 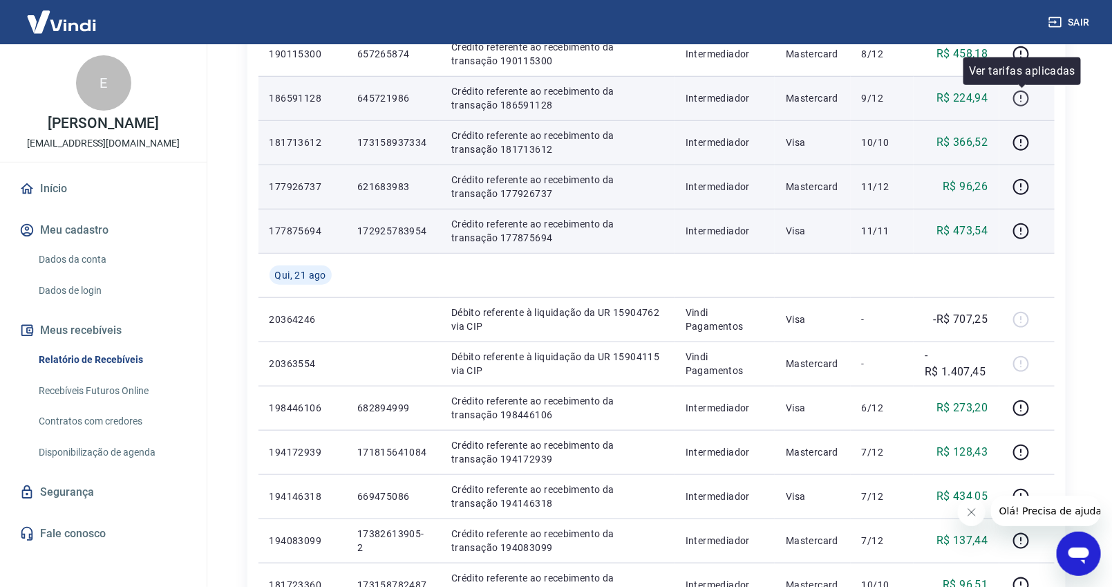 I want to click on a: Disponibilização de agenda, so click(x=111, y=452).